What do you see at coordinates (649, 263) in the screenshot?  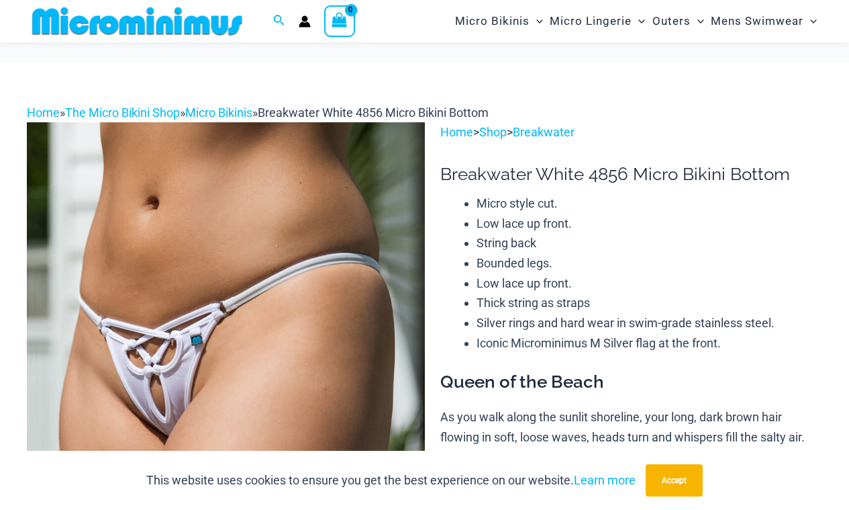 I see `li: Bounded legs.` at bounding box center [649, 263].